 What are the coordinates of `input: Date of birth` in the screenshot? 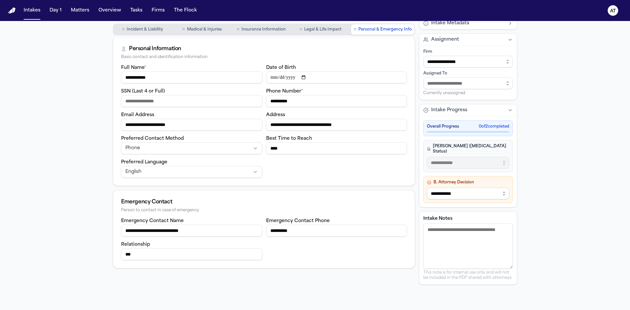 It's located at (337, 77).